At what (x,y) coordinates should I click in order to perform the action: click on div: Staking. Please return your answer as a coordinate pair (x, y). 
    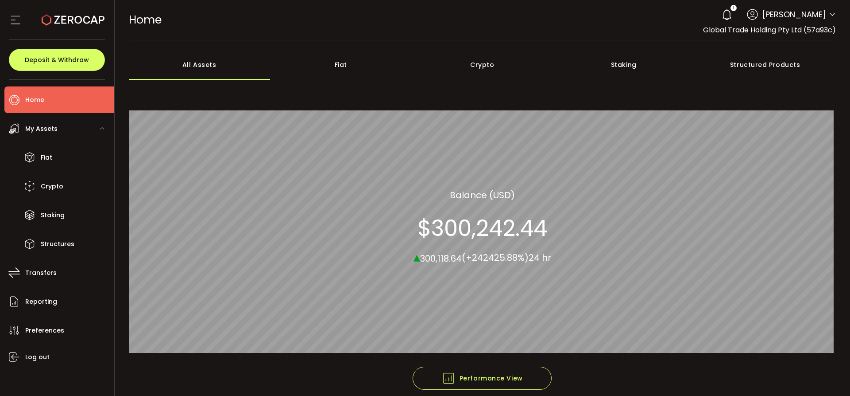
    Looking at the image, I should click on (624, 65).